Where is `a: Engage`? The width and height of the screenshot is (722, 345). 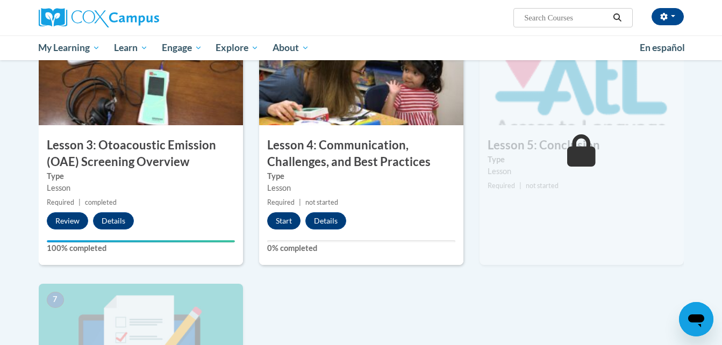 a: Engage is located at coordinates (182, 48).